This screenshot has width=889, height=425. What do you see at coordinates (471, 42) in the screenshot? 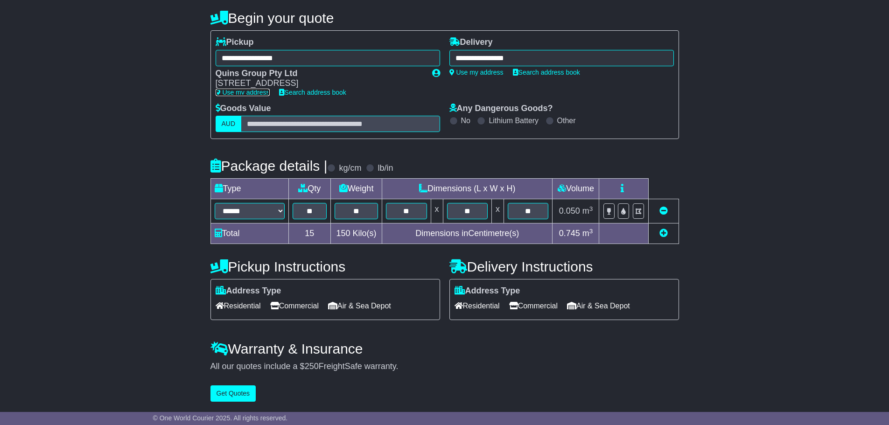
I see `label: Delivery` at bounding box center [471, 42].